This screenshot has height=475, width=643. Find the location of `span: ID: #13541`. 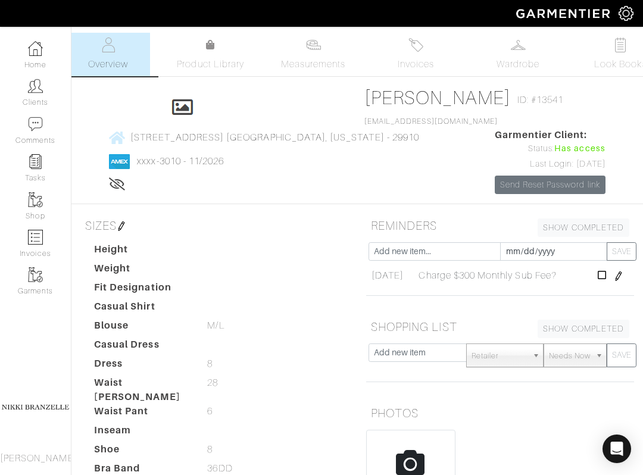

span: ID: #13541 is located at coordinates (541, 100).